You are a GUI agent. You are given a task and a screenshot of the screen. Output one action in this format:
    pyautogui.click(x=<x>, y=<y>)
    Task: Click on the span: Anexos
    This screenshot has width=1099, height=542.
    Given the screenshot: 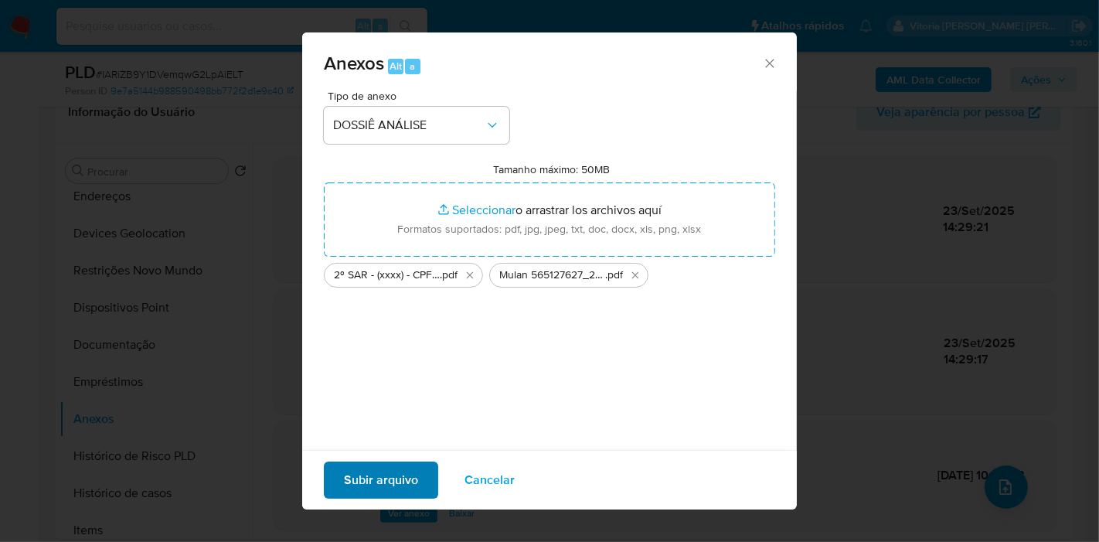 What is the action you would take?
    pyautogui.click(x=354, y=63)
    